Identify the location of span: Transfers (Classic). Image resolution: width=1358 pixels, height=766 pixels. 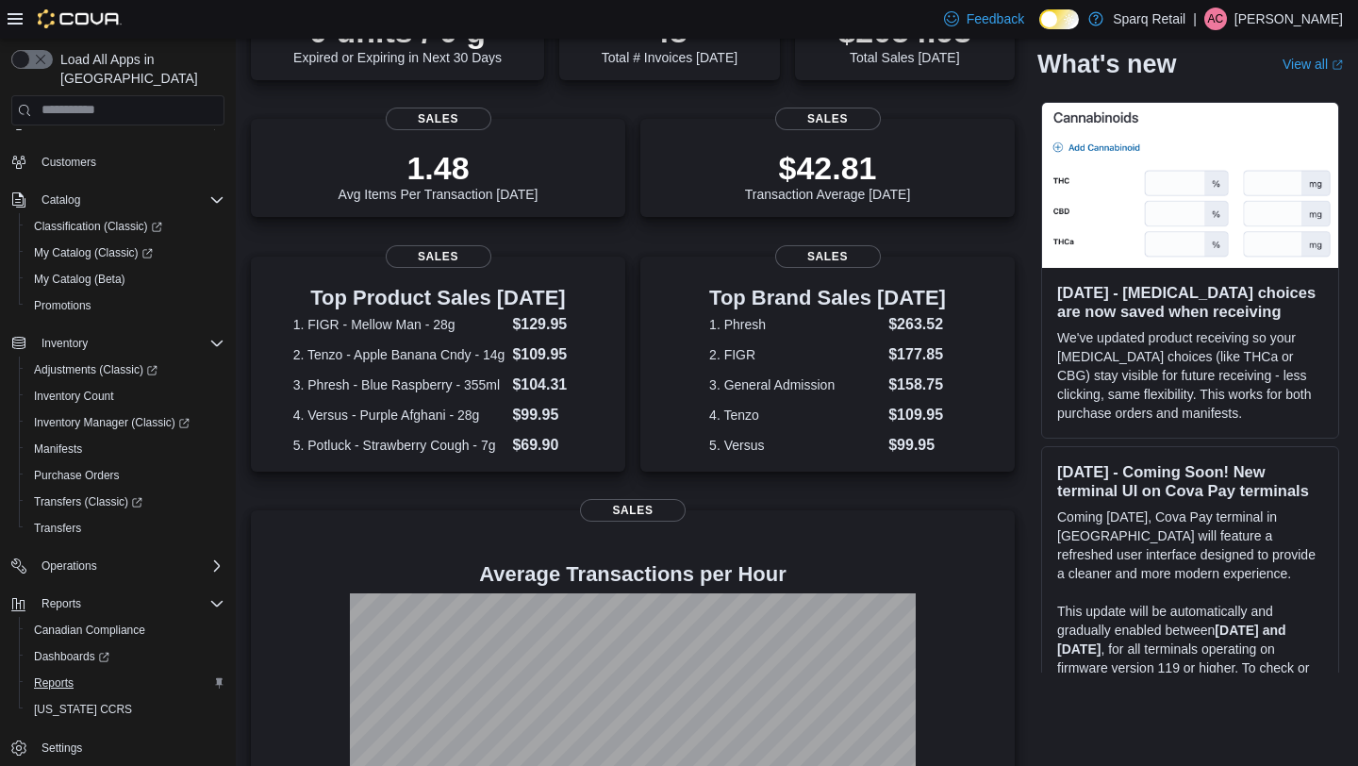
(125, 502).